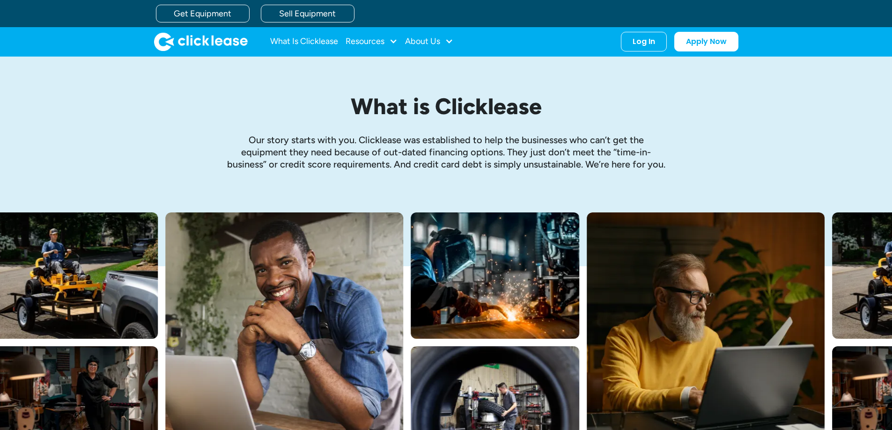 The height and width of the screenshot is (430, 892). I want to click on p: Our story starts with you. Clicklease was established to help the businesses who can’t get the eq..., so click(446, 152).